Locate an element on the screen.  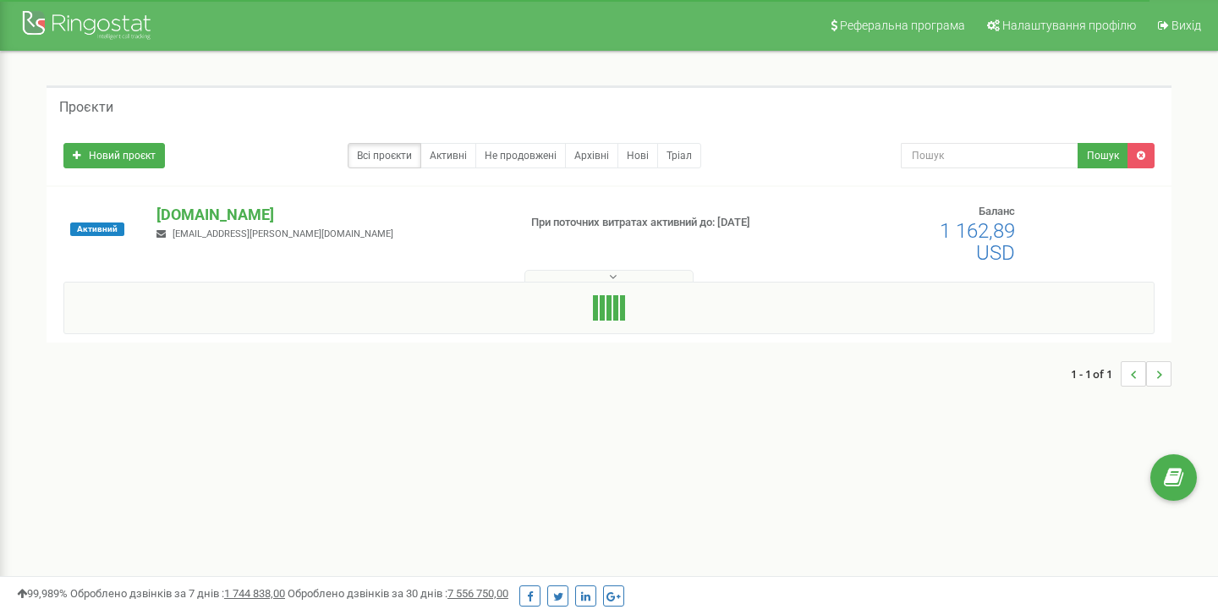
u: 7 556 750,00 is located at coordinates (478, 593).